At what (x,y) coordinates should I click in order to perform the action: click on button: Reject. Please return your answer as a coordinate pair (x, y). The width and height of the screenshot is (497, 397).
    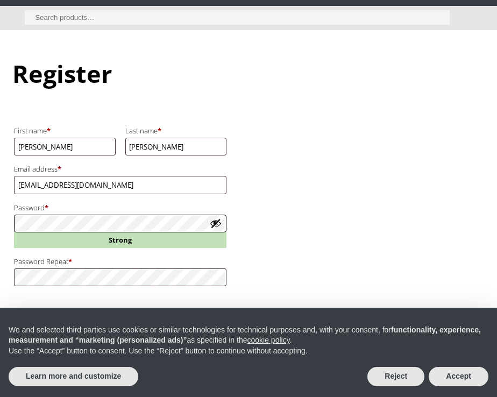
    Looking at the image, I should click on (396, 377).